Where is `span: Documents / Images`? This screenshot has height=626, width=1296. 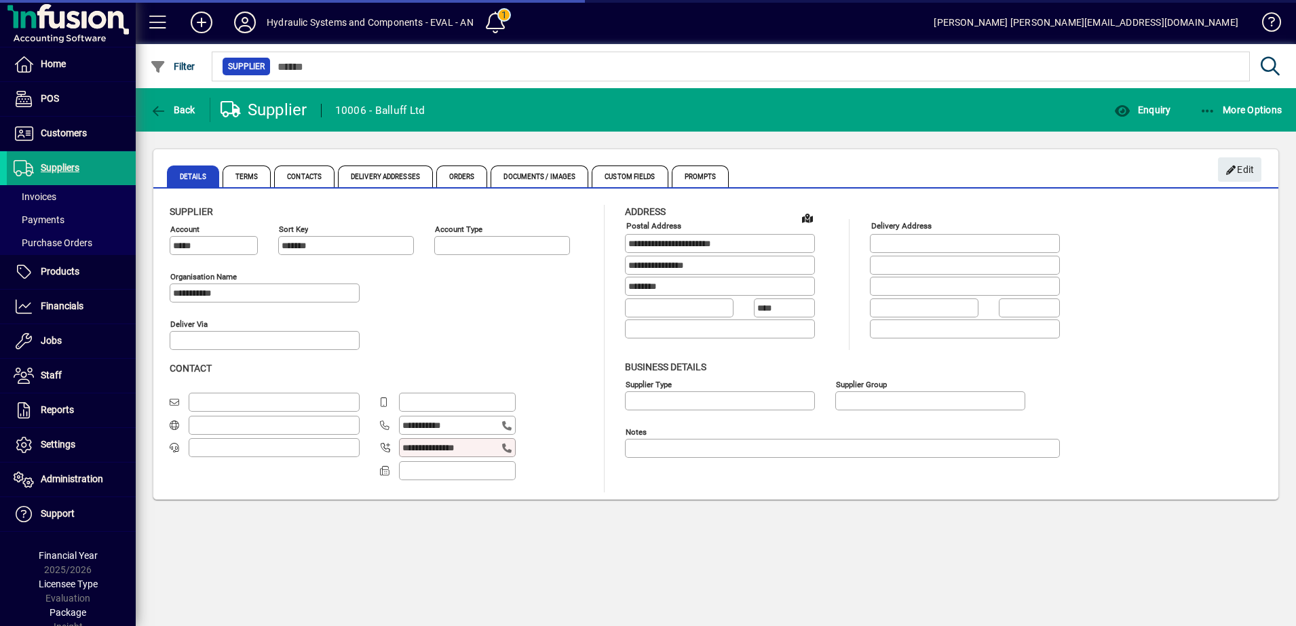 span: Documents / Images is located at coordinates (539, 176).